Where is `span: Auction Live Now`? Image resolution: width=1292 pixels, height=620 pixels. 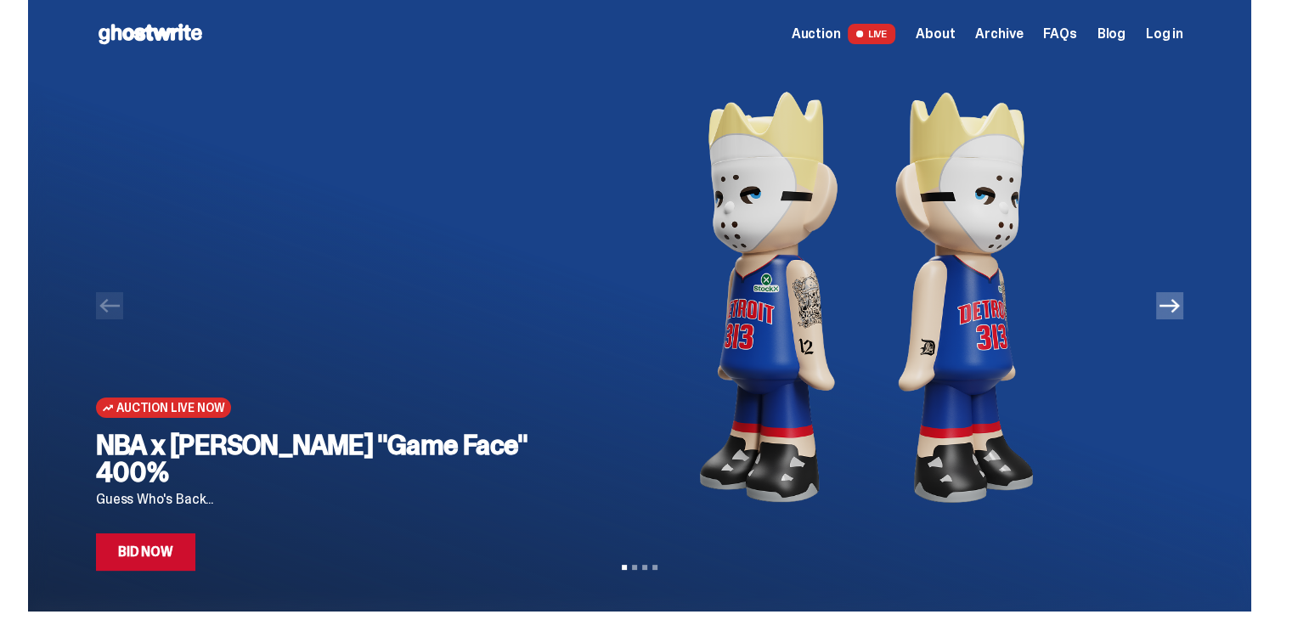 span: Auction Live Now is located at coordinates (170, 408).